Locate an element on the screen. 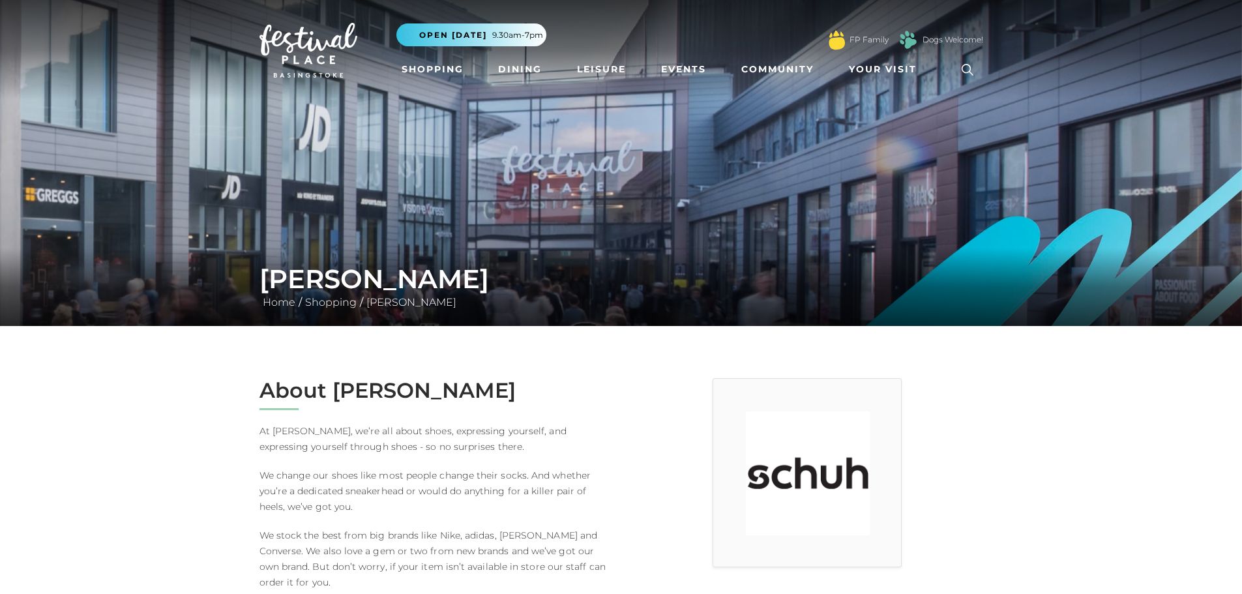  img: Festival Place Logo is located at coordinates (308, 50).